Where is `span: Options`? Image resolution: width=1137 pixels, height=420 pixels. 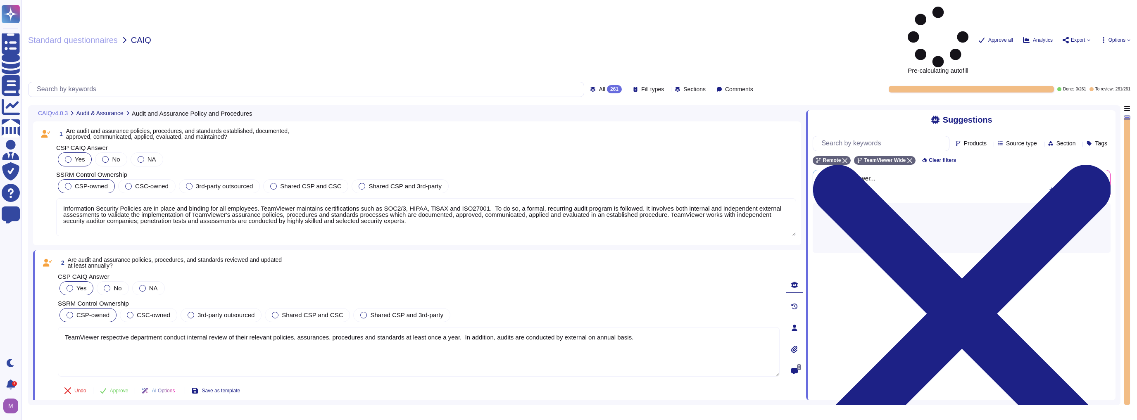 span: Options is located at coordinates (1116, 40).